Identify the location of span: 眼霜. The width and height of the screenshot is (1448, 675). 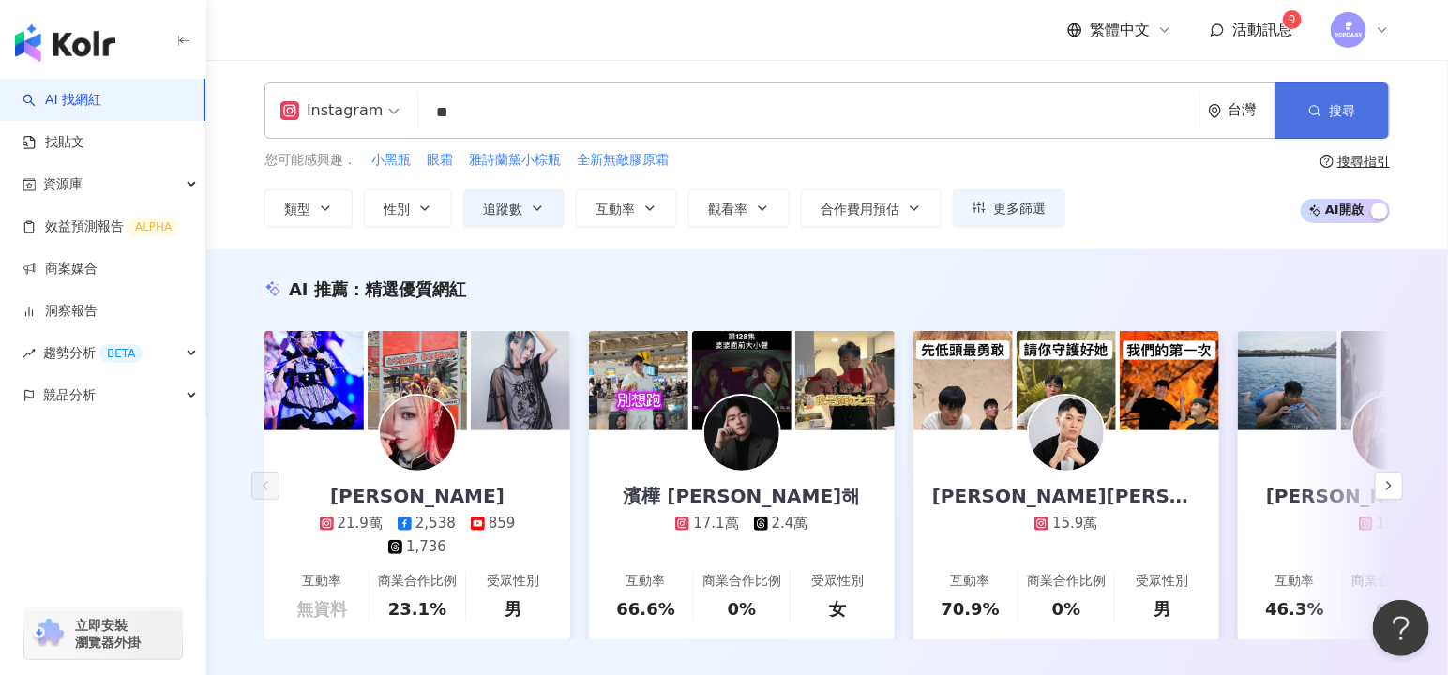
(440, 160).